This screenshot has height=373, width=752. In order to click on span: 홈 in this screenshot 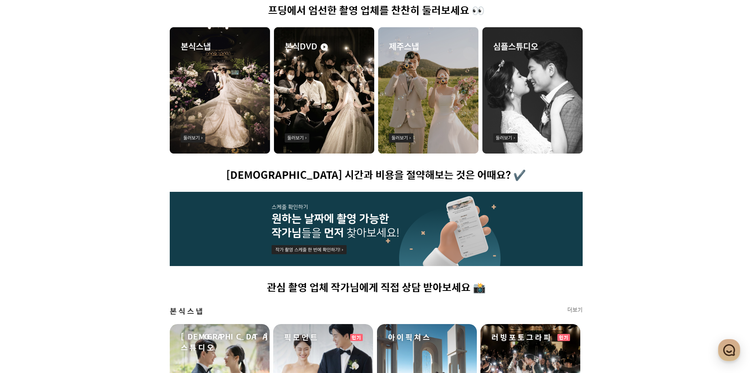, I will do `click(27, 265)`.